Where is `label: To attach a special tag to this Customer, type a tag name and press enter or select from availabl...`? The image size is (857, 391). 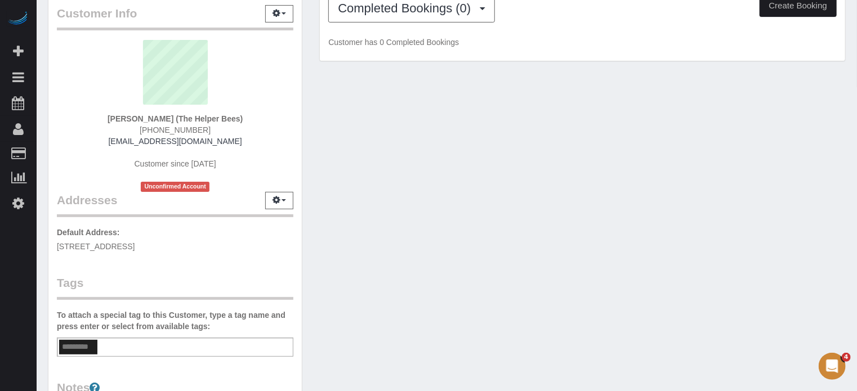
label: To attach a special tag to this Customer, type a tag name and press enter or select from availabl... is located at coordinates (175, 321).